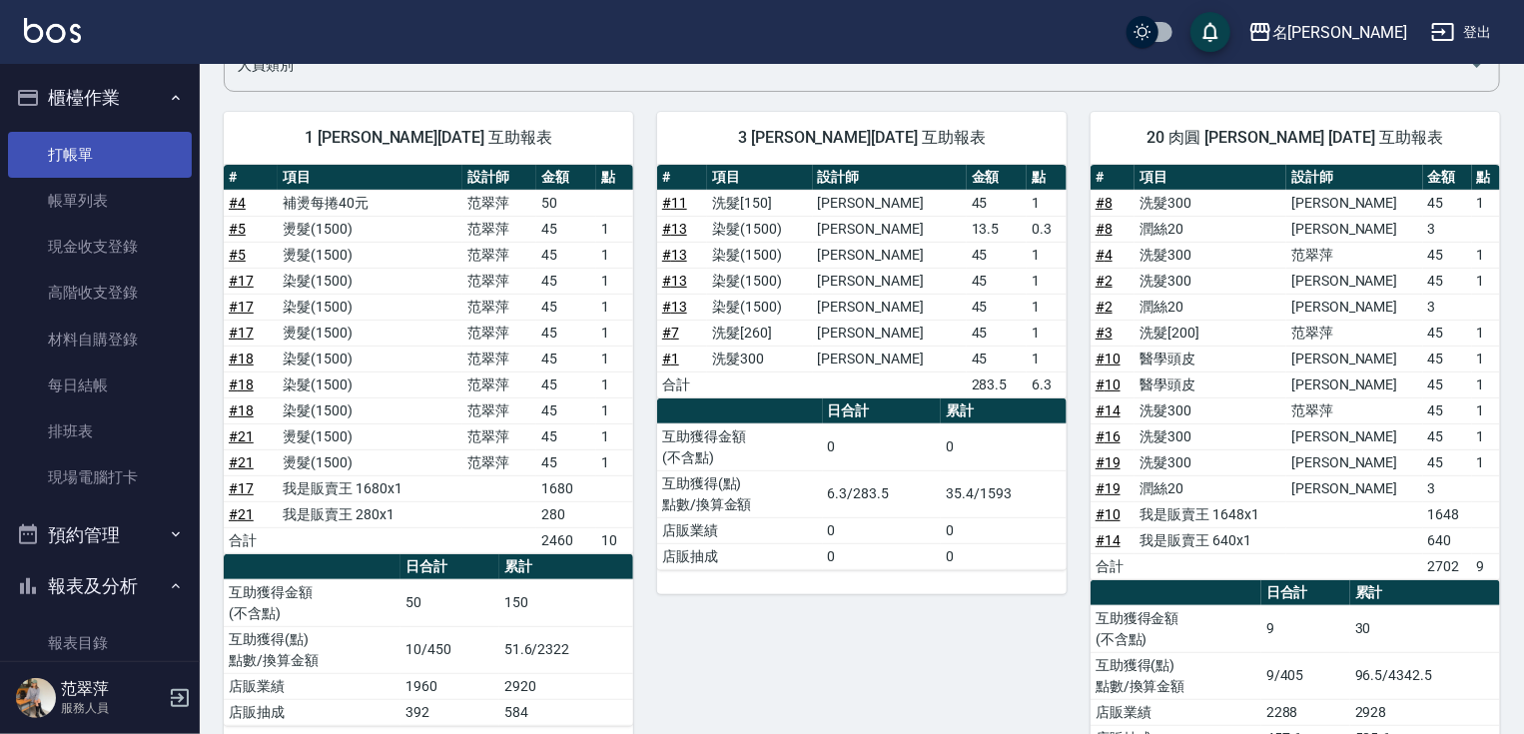 This screenshot has height=734, width=1524. What do you see at coordinates (1305, 628) in the screenshot?
I see `td: 9` at bounding box center [1305, 628].